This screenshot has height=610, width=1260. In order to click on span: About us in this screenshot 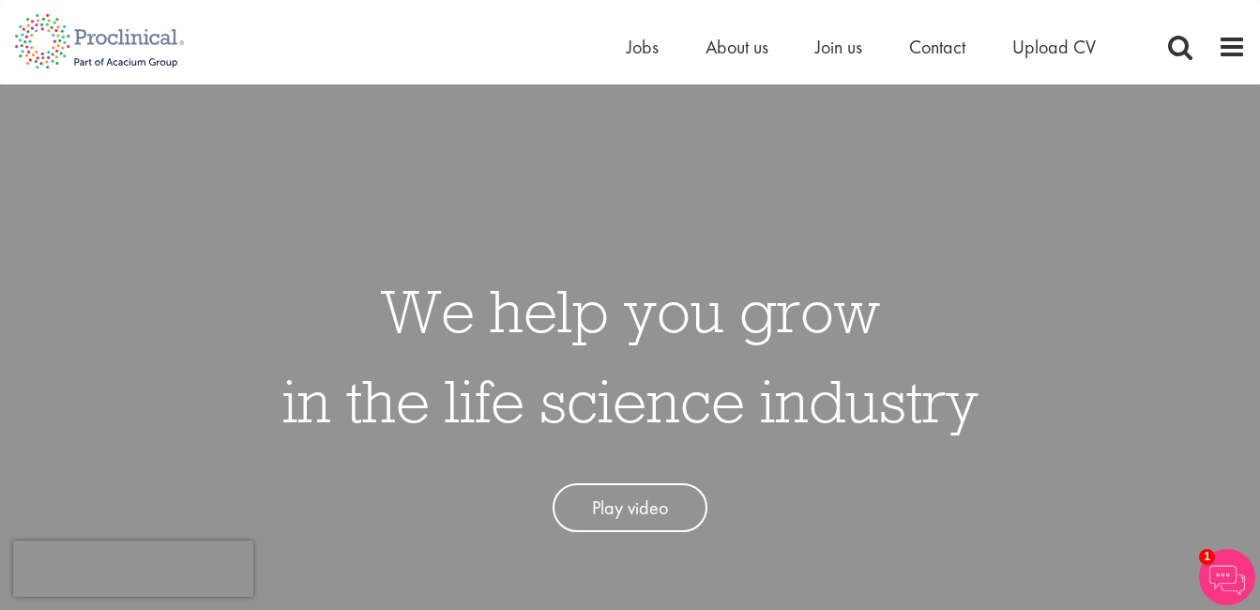, I will do `click(737, 47)`.